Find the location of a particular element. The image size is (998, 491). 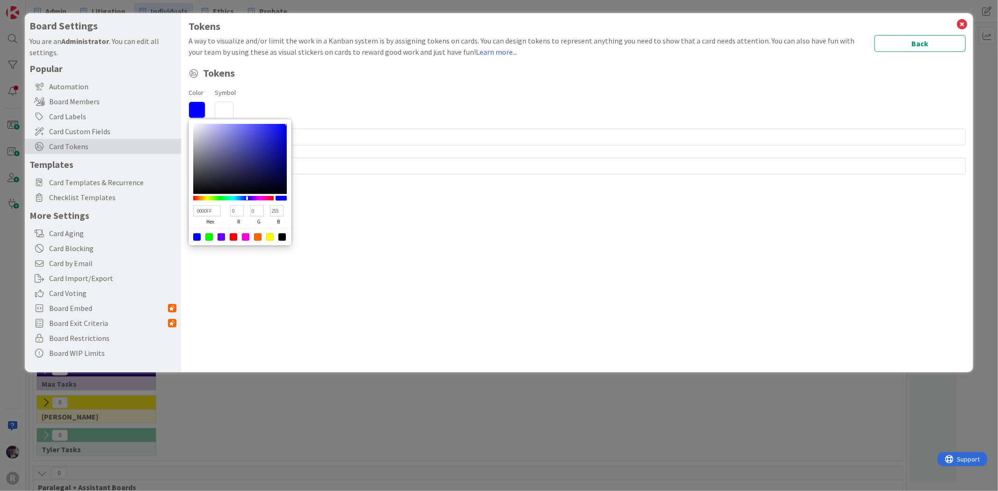

div: Board Members is located at coordinates (103, 102).